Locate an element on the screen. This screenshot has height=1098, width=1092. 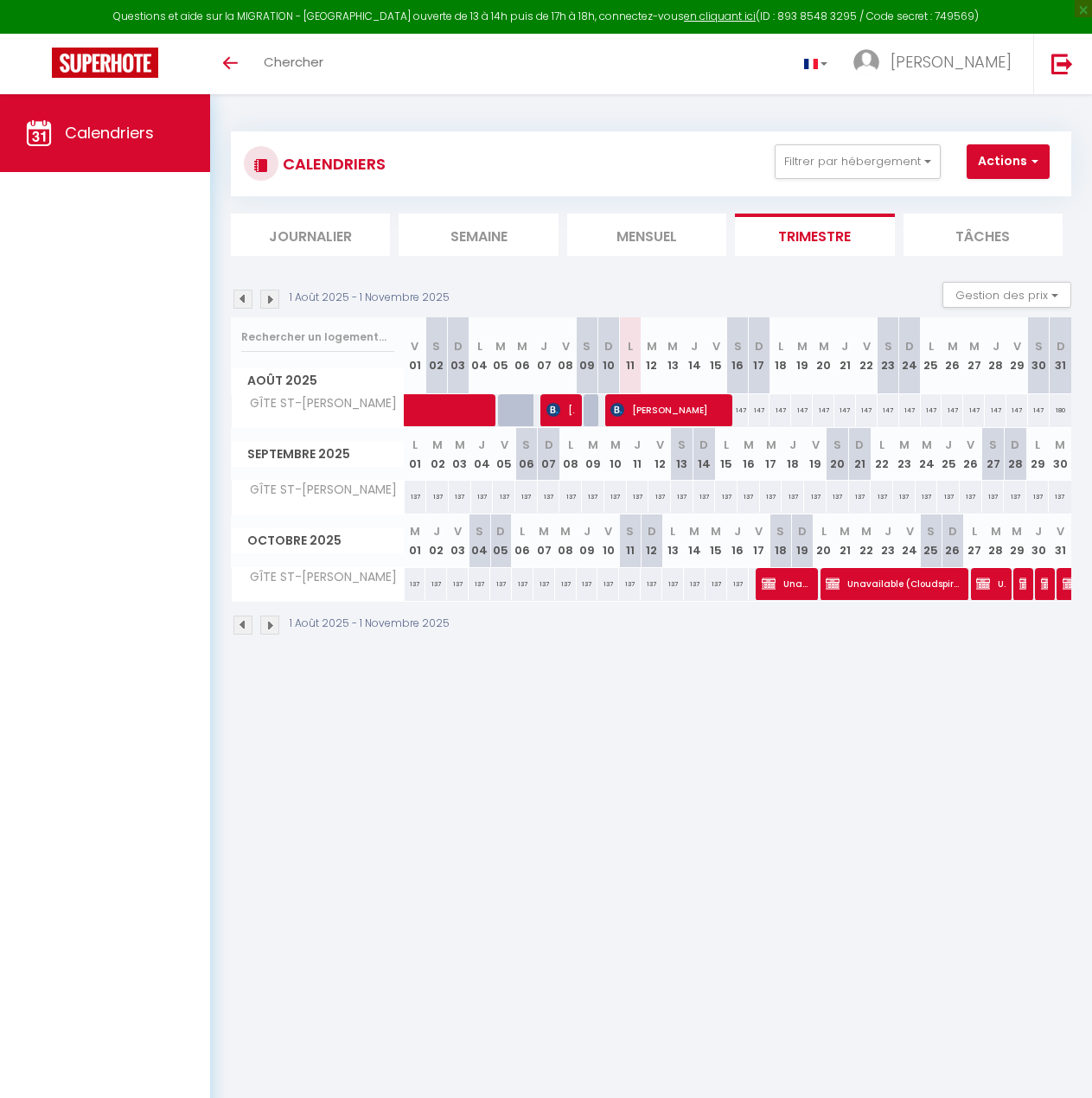
th: 31 is located at coordinates (1060, 355).